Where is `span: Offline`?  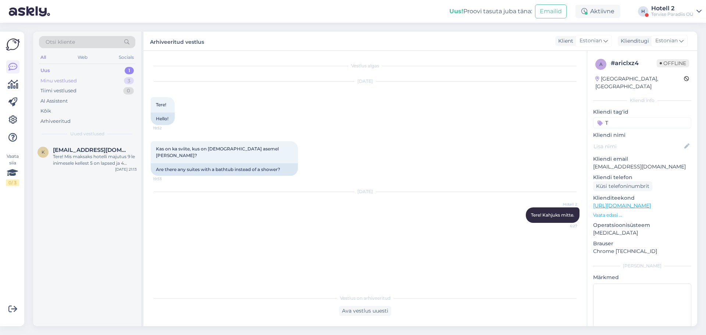
span: Offline is located at coordinates (673, 63).